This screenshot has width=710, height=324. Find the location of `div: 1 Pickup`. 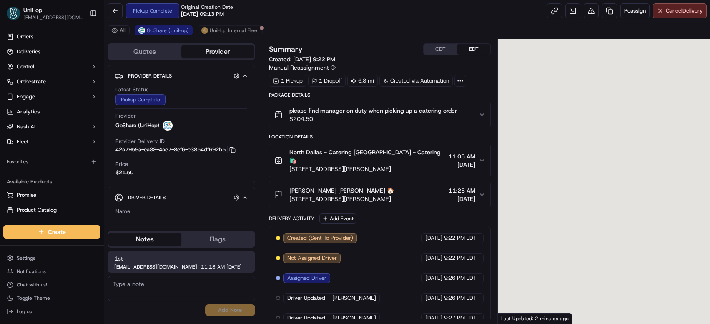

div: 1 Pickup is located at coordinates (288, 81).